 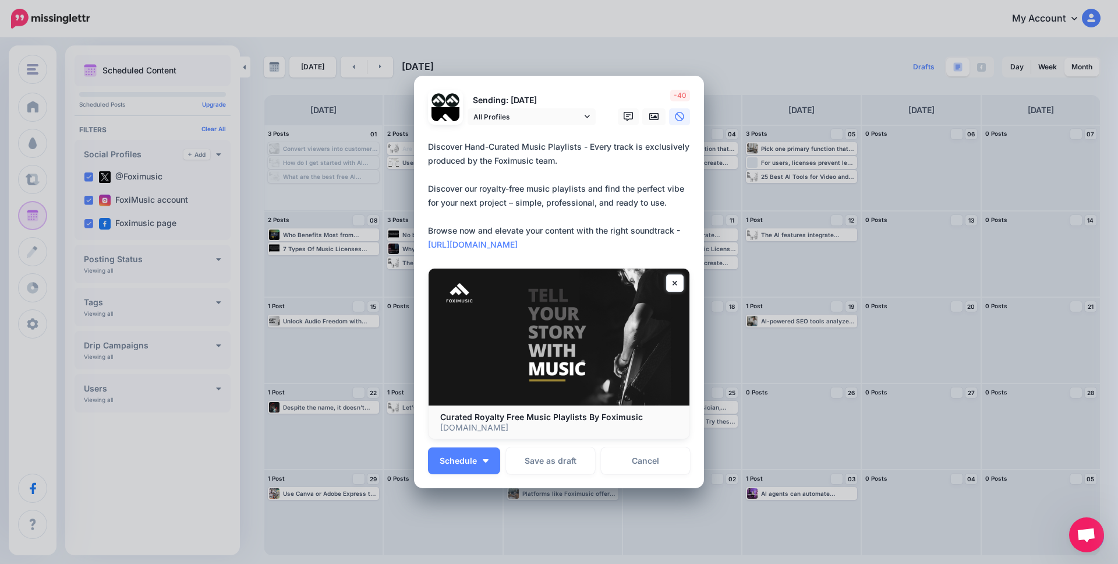 I want to click on button: Schedule, so click(x=464, y=461).